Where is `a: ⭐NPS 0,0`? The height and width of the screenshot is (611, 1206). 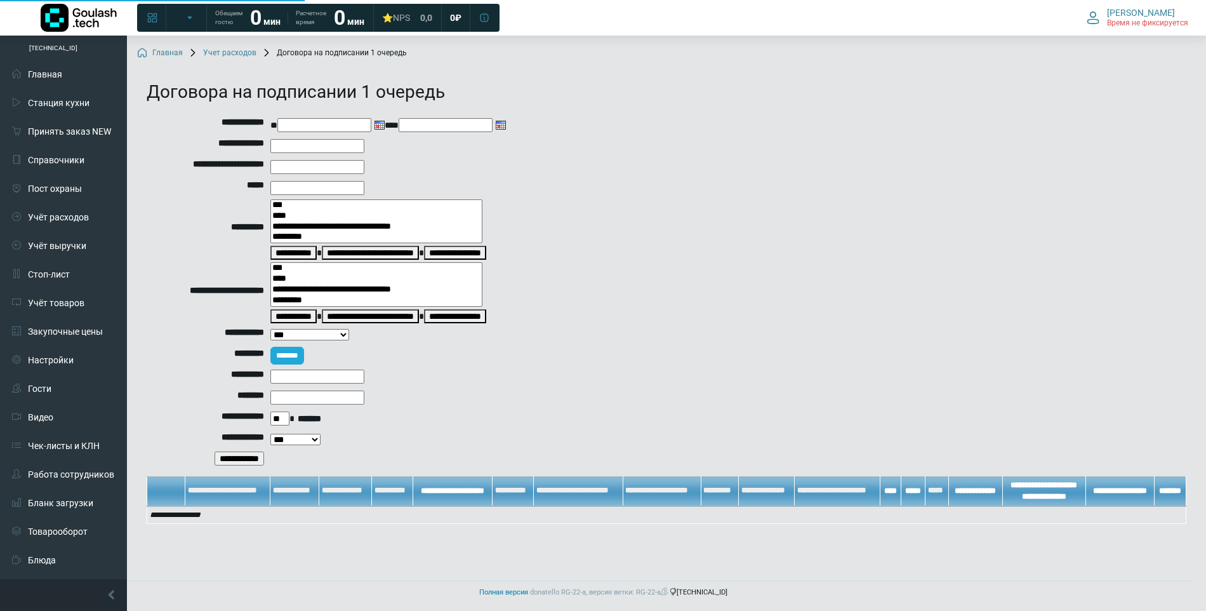 a: ⭐NPS 0,0 is located at coordinates (407, 18).